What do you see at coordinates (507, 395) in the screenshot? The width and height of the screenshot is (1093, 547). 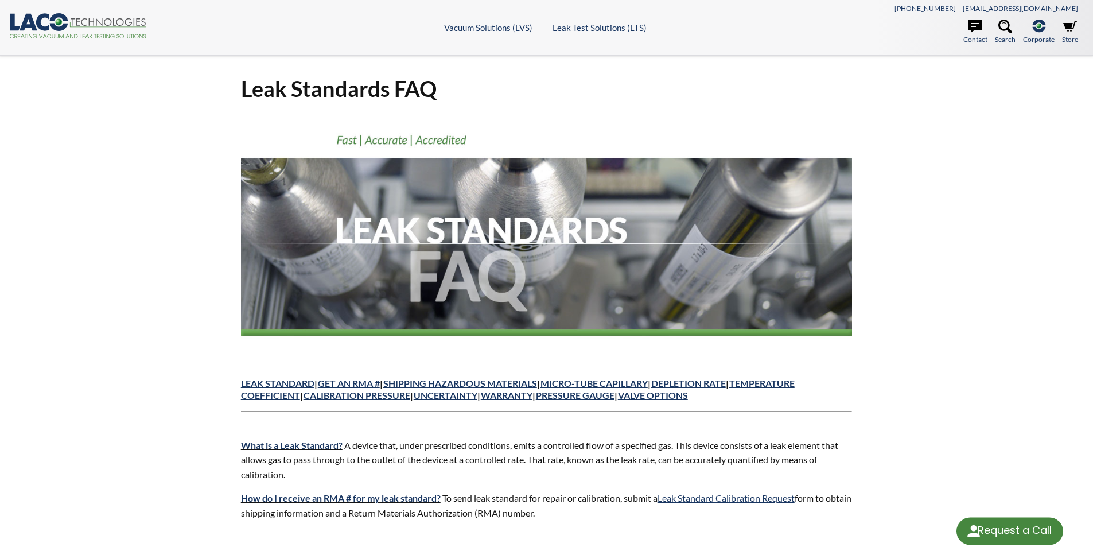 I see `a: WARRANTY` at bounding box center [507, 395].